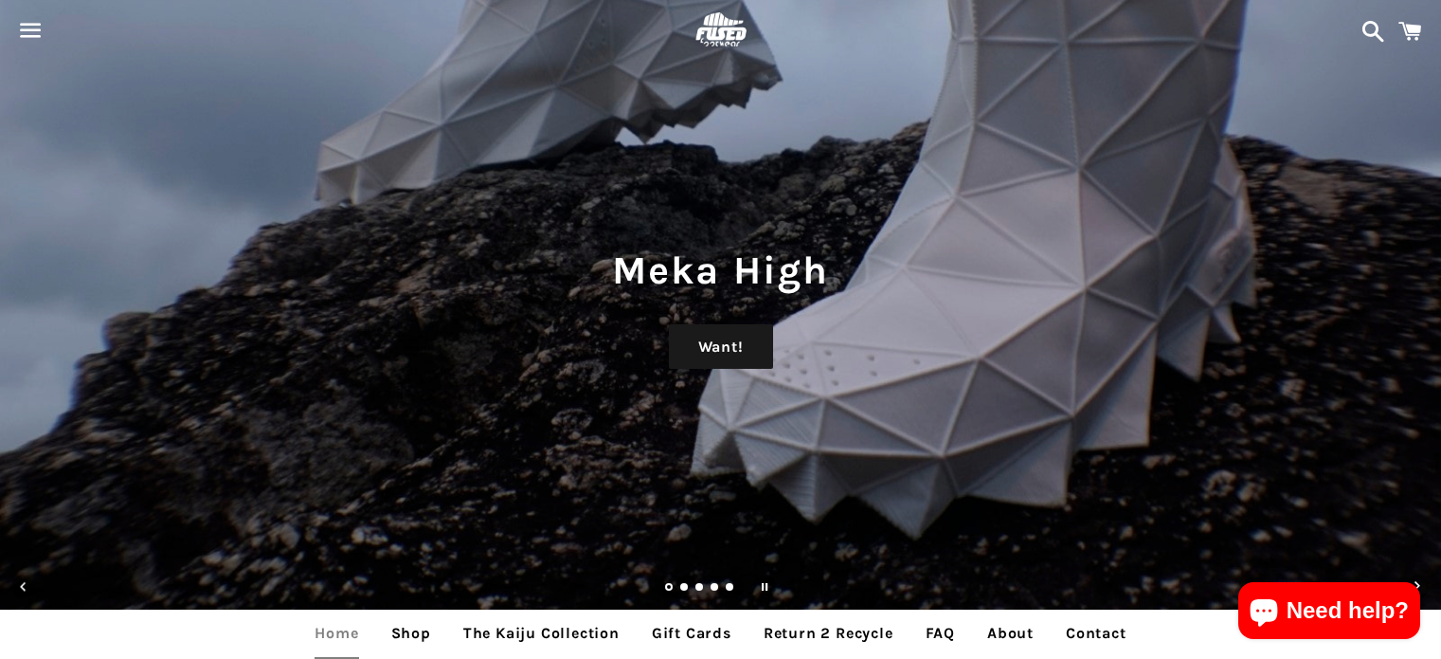 Image resolution: width=1441 pixels, height=659 pixels. I want to click on button: Previous slide, so click(24, 587).